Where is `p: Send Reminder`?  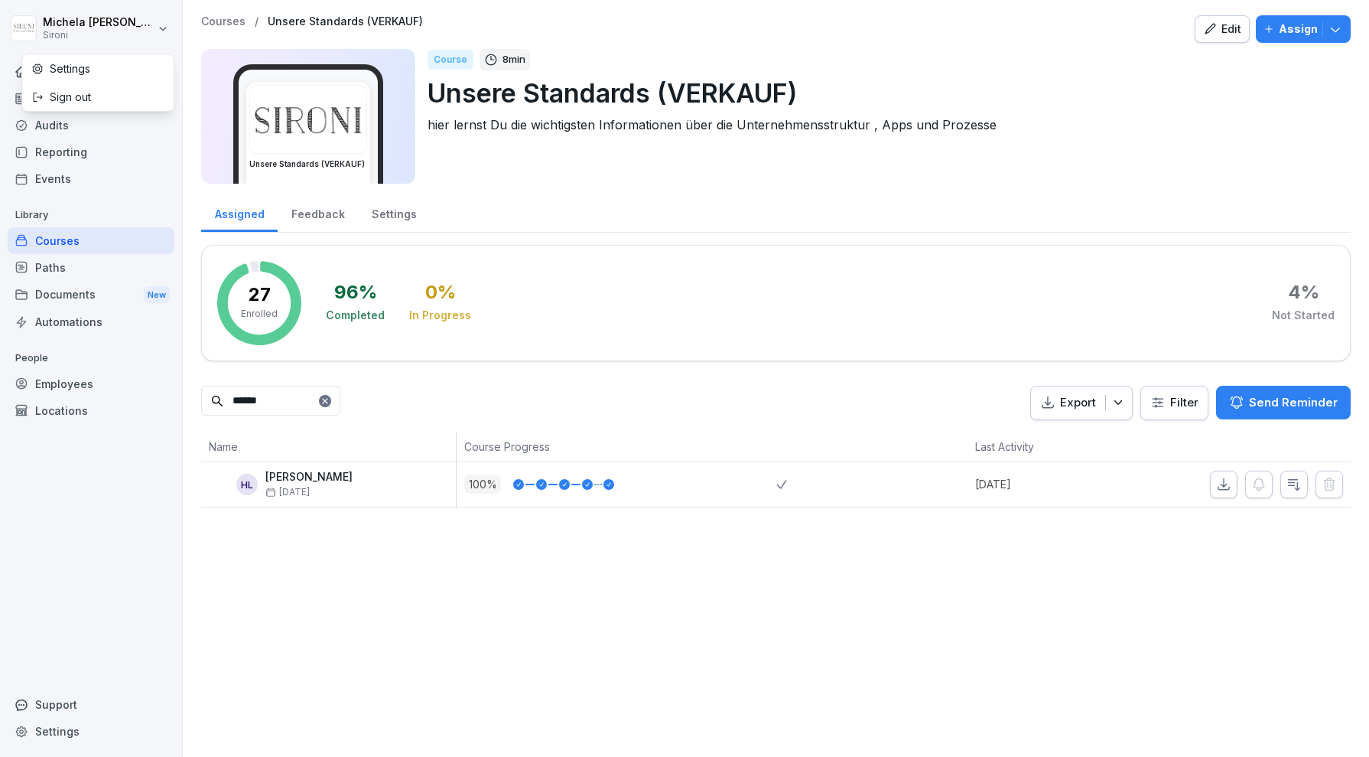 p: Send Reminder is located at coordinates (1294, 402).